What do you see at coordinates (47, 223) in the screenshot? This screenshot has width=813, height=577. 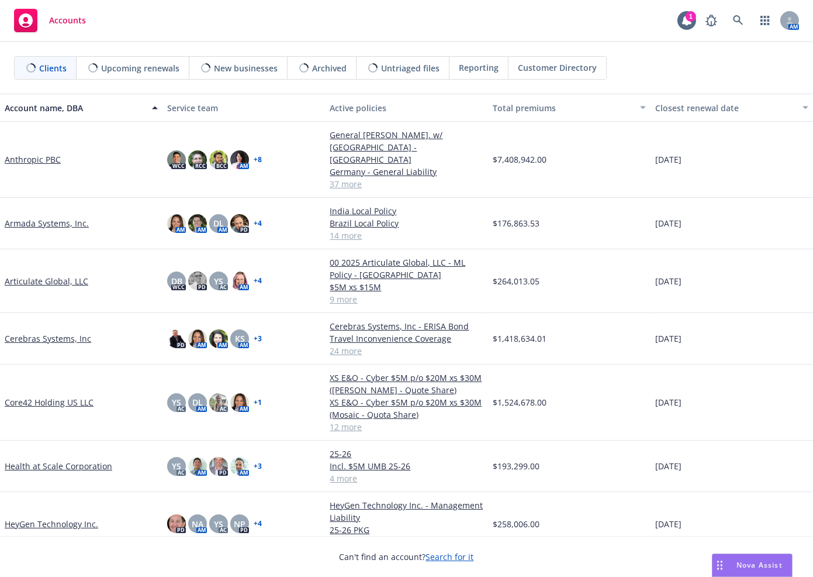 I see `a: Armada Systems, Inc.` at bounding box center [47, 223].